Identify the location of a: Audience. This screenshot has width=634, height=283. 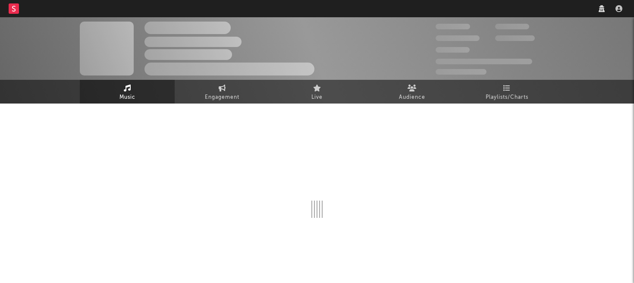
(412, 91).